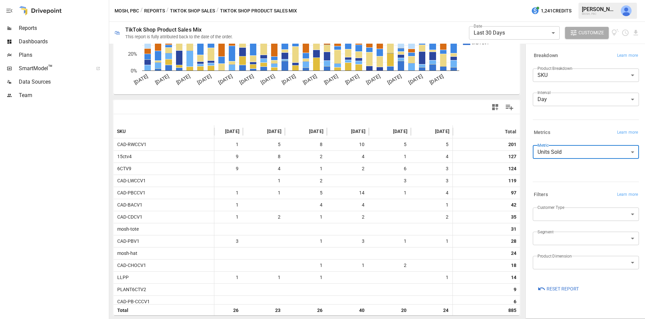 Image resolution: width=645 pixels, height=319 pixels. I want to click on button: Schedule report, so click(625, 33).